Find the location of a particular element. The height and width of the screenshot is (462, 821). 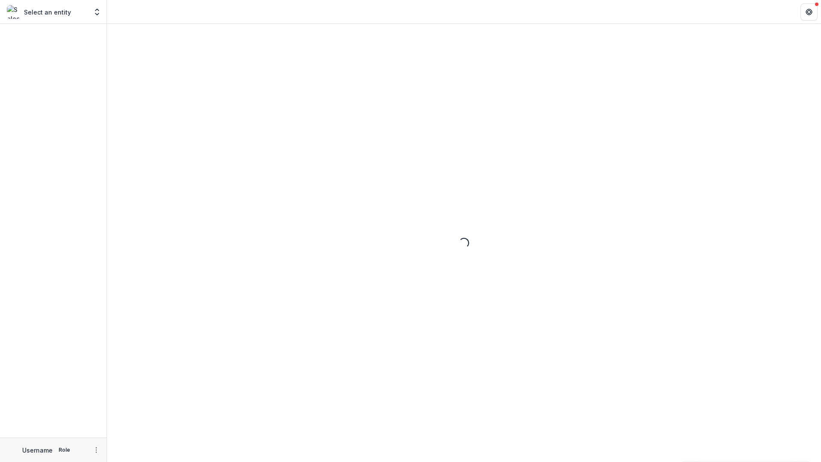

p: Select an entity is located at coordinates (47, 12).